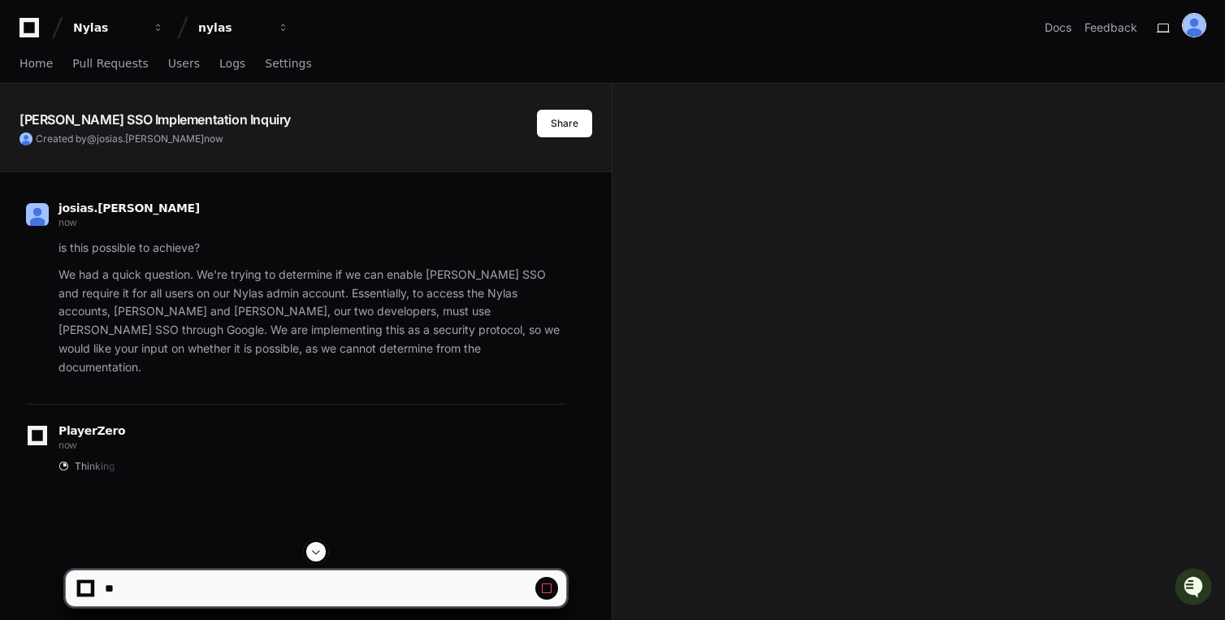 This screenshot has height=620, width=1225. I want to click on div: Nylas, so click(108, 28).